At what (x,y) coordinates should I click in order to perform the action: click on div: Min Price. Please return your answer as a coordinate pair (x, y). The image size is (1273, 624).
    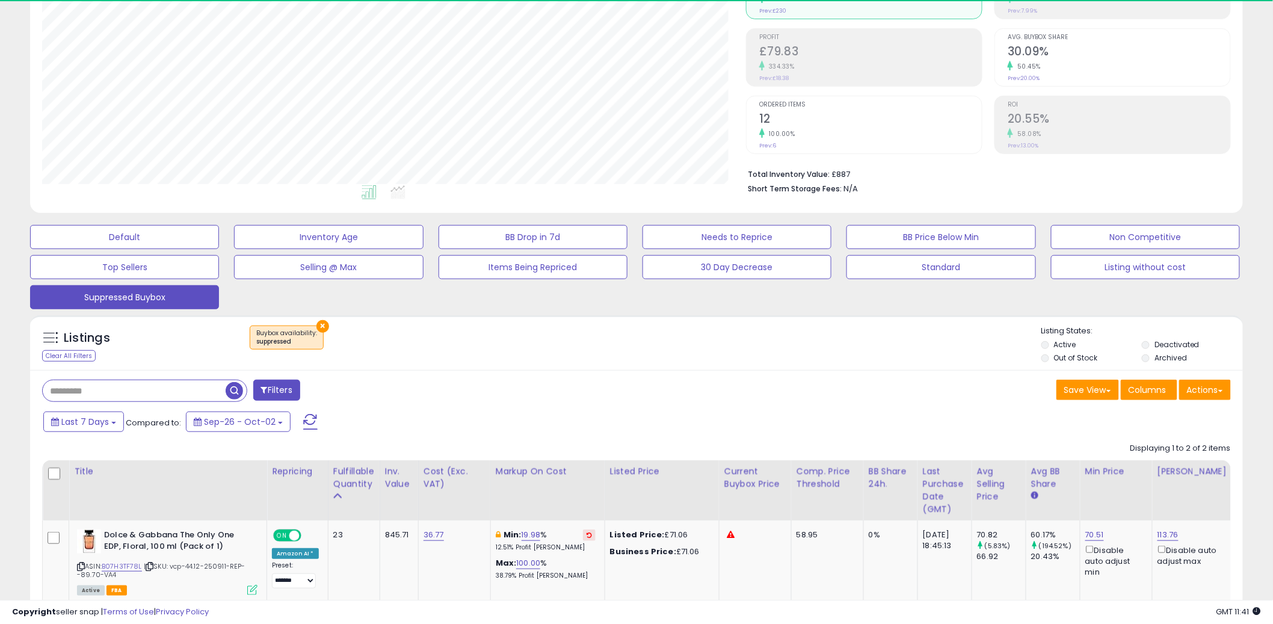
    Looking at the image, I should click on (1116, 471).